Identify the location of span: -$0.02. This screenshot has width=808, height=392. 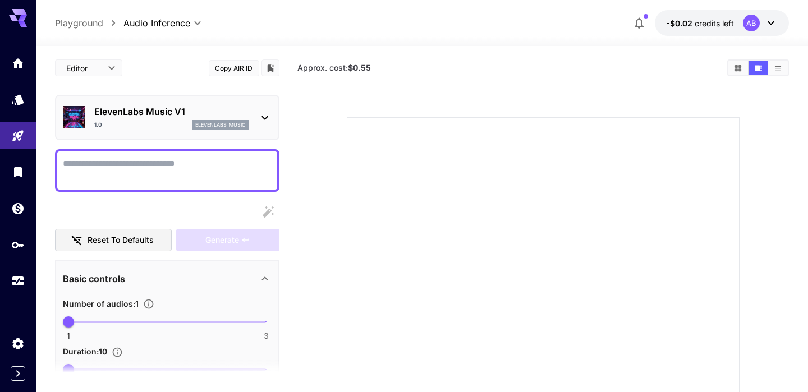
(680, 23).